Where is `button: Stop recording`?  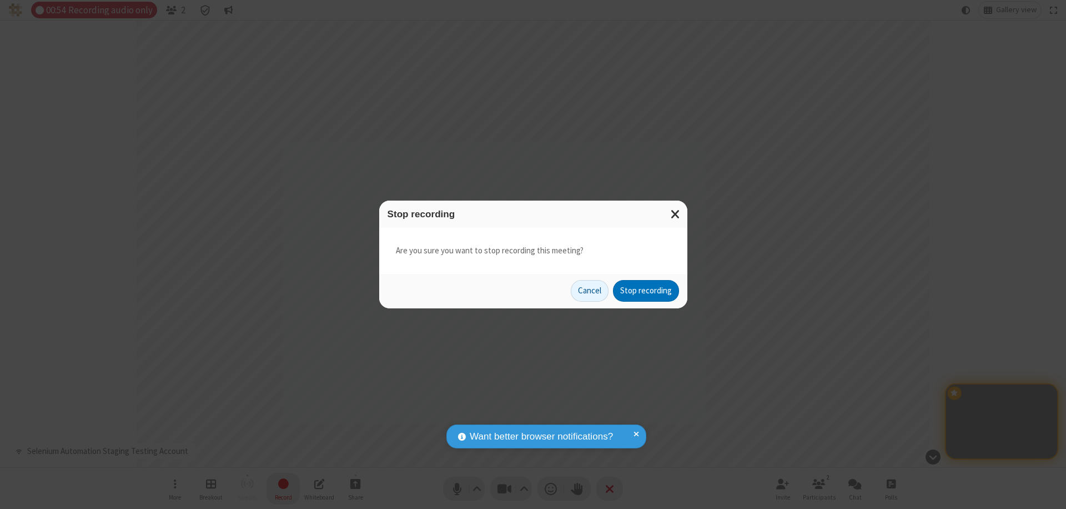
button: Stop recording is located at coordinates (646, 291).